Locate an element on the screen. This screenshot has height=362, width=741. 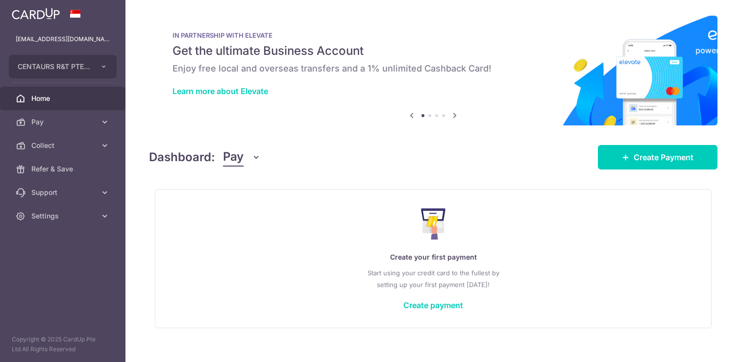
img: Renovation banner is located at coordinates (433, 71).